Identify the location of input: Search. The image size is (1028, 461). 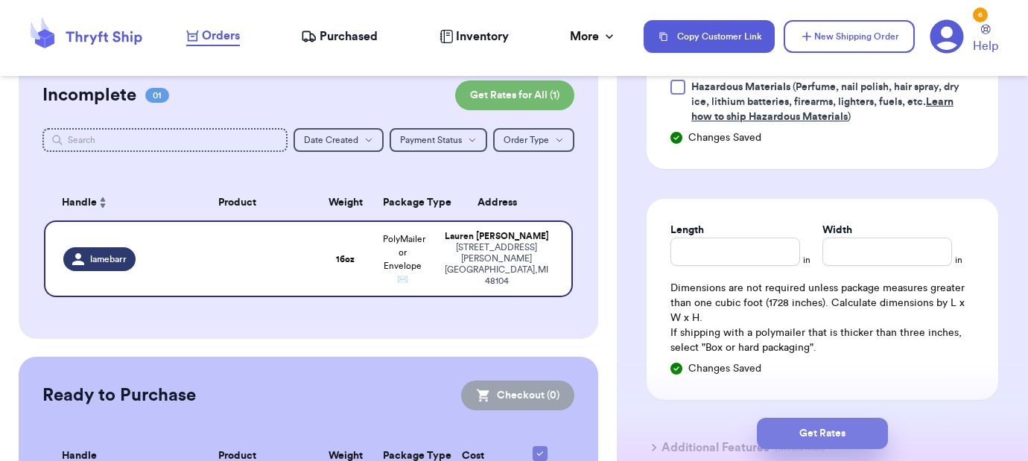
(165, 140).